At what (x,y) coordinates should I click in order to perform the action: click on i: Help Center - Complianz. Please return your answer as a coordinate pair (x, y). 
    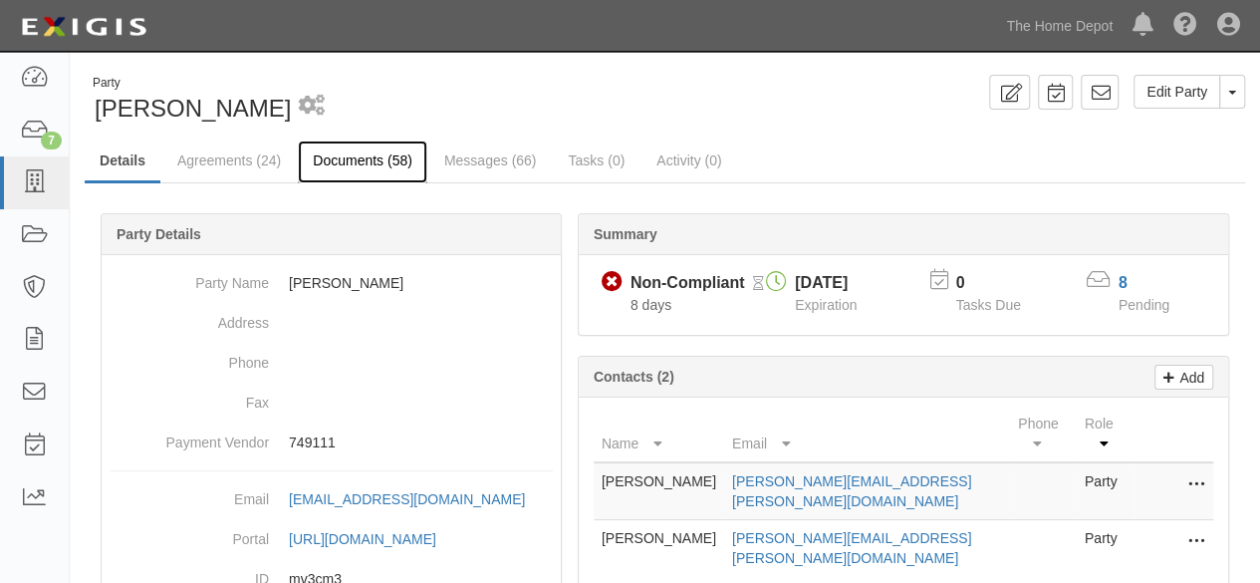
    Looking at the image, I should click on (1186, 26).